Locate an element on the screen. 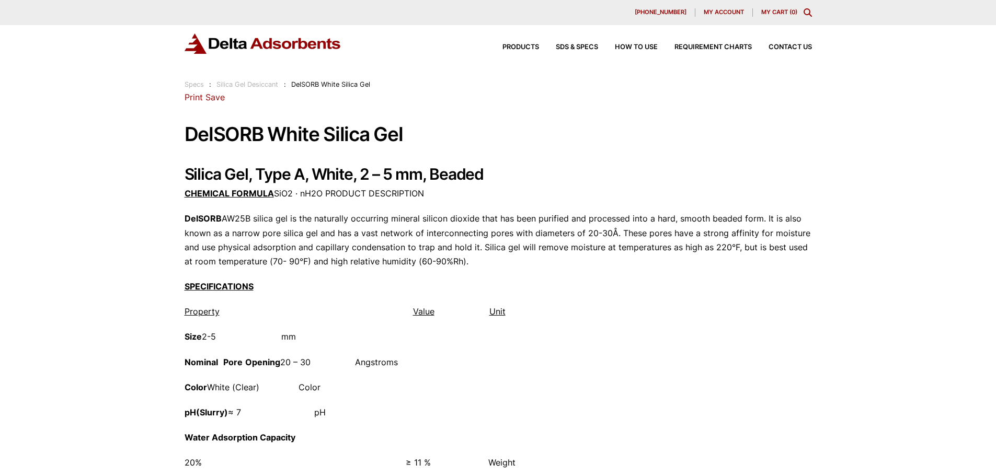 The height and width of the screenshot is (476, 996). strong: pH(Slurry) is located at coordinates (206, 412).